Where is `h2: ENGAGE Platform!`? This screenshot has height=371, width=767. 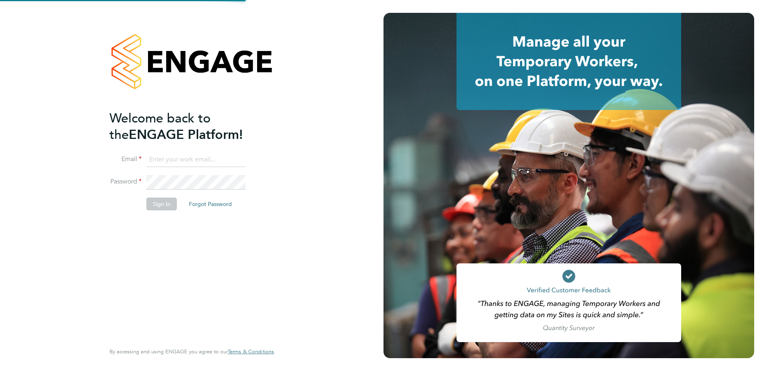 h2: ENGAGE Platform! is located at coordinates (188, 126).